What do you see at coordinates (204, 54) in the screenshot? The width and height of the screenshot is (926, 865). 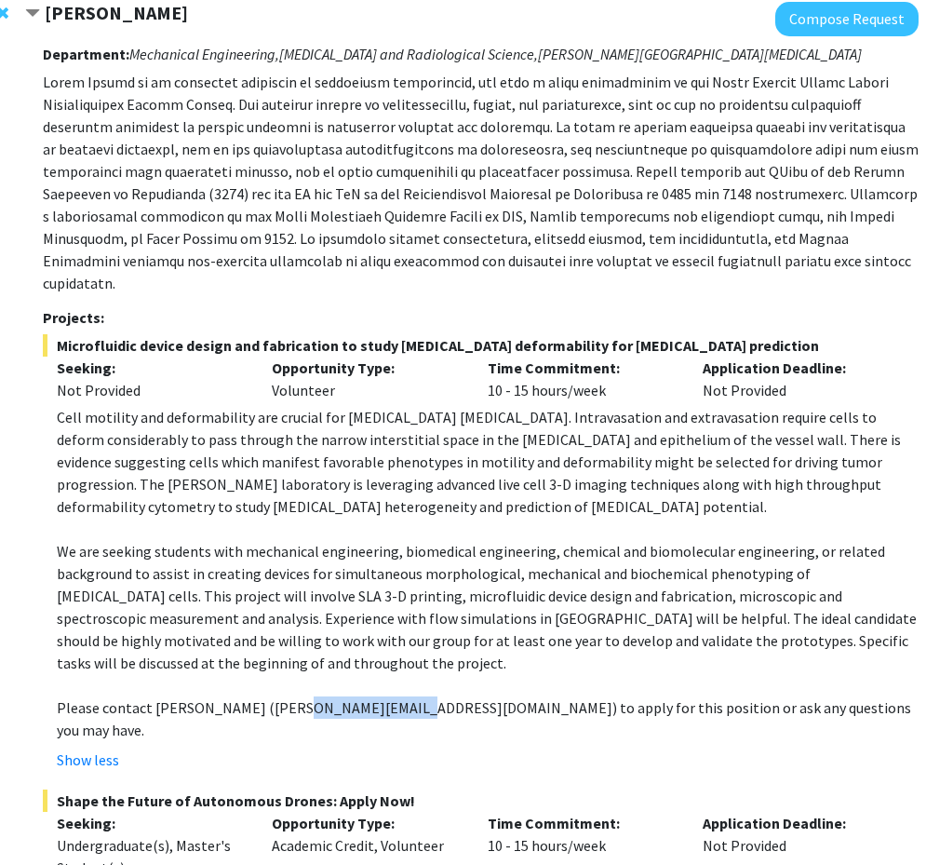 I see `i: Mechanical Engineering,` at bounding box center [204, 54].